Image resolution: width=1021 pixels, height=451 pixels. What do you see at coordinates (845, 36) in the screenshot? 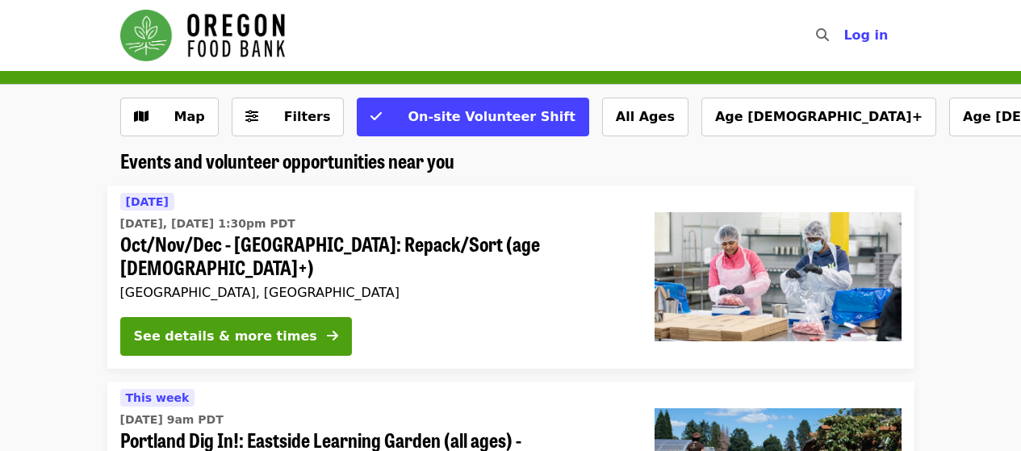
I see `input: Search` at bounding box center [845, 36].